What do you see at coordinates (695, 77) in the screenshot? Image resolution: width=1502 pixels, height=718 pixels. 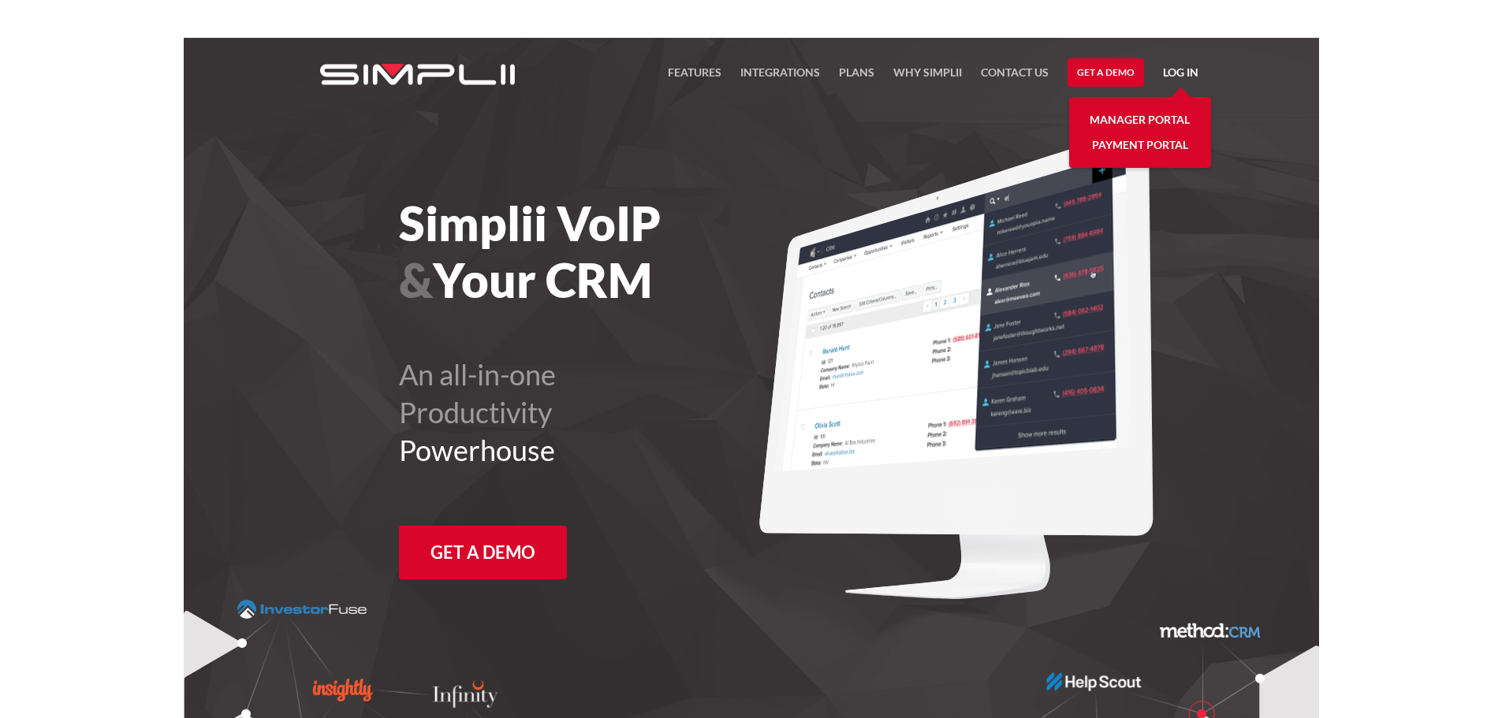 I see `a: FEATURES` at bounding box center [695, 77].